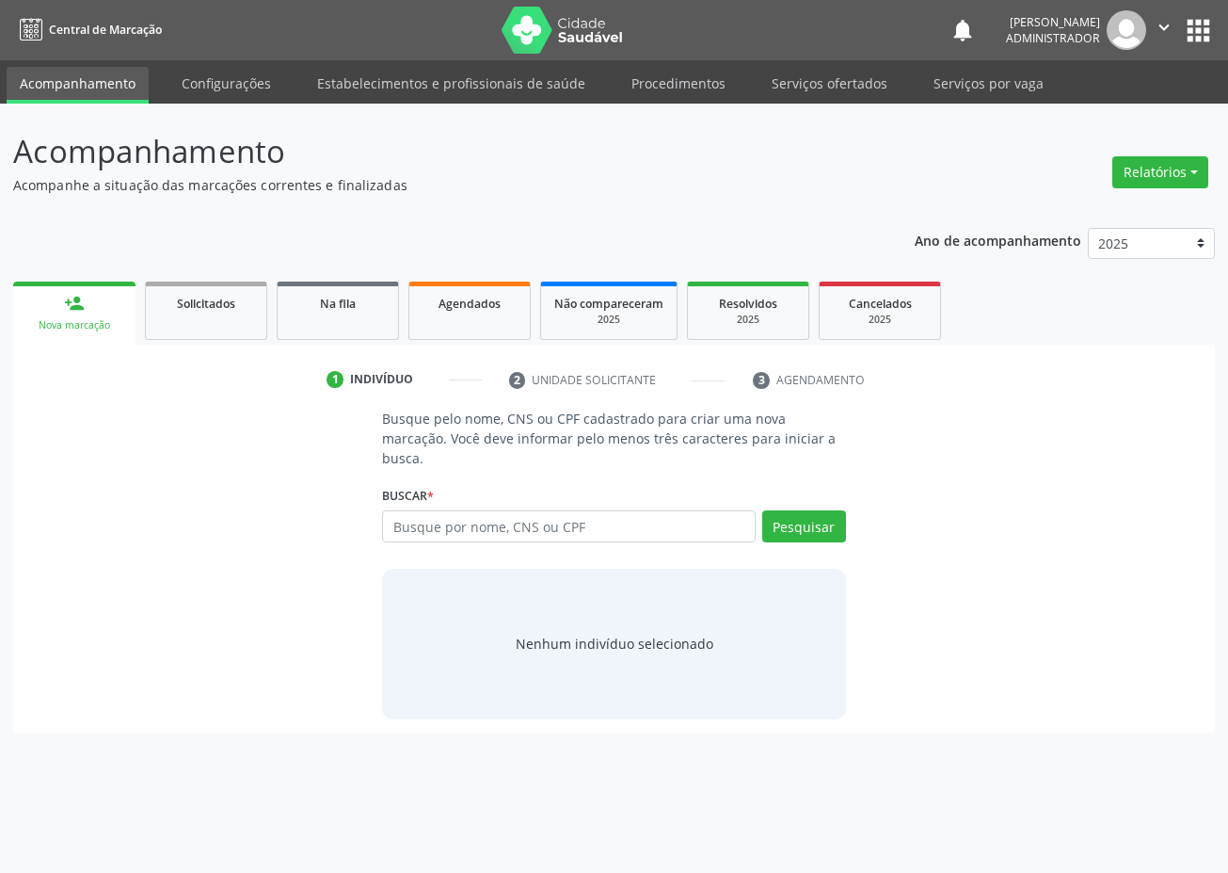  Describe the element at coordinates (1127, 30) in the screenshot. I see `img: img` at that location.